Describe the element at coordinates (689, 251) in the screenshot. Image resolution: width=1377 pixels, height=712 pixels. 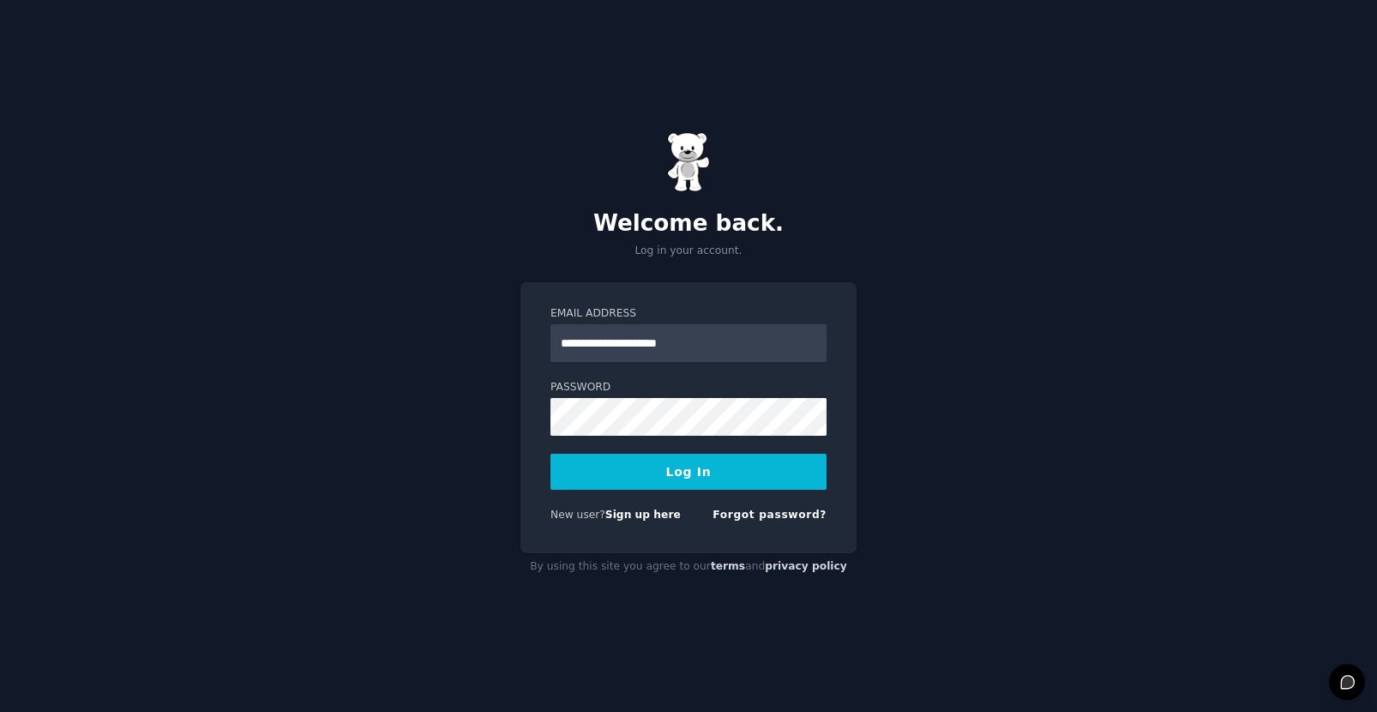
I see `p: Log in your account.` at that location.